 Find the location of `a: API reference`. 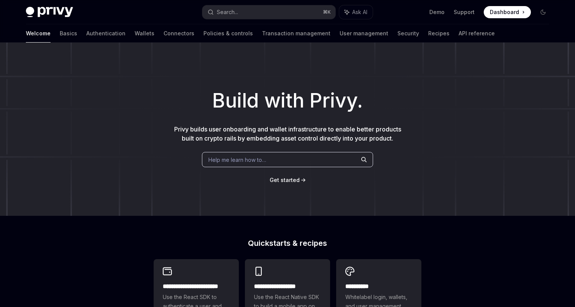

a: API reference is located at coordinates (477, 33).